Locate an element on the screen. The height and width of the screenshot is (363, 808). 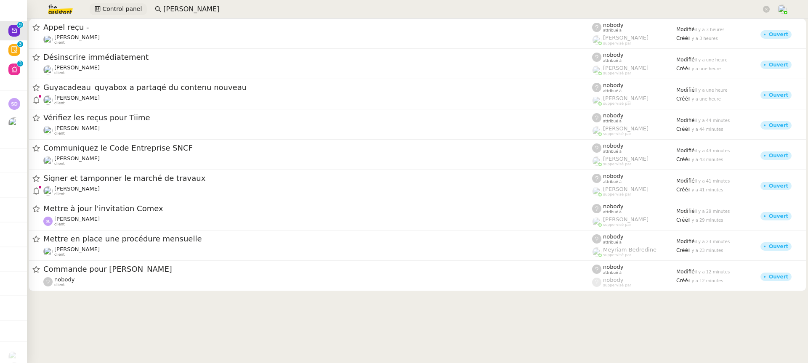
img: users%2FfjlNmCTkLiVoA3HQjY3GA5JXGxb2%2Favatar%2Fstarofservice_97480retdsc0392.png is located at coordinates (14, 123).